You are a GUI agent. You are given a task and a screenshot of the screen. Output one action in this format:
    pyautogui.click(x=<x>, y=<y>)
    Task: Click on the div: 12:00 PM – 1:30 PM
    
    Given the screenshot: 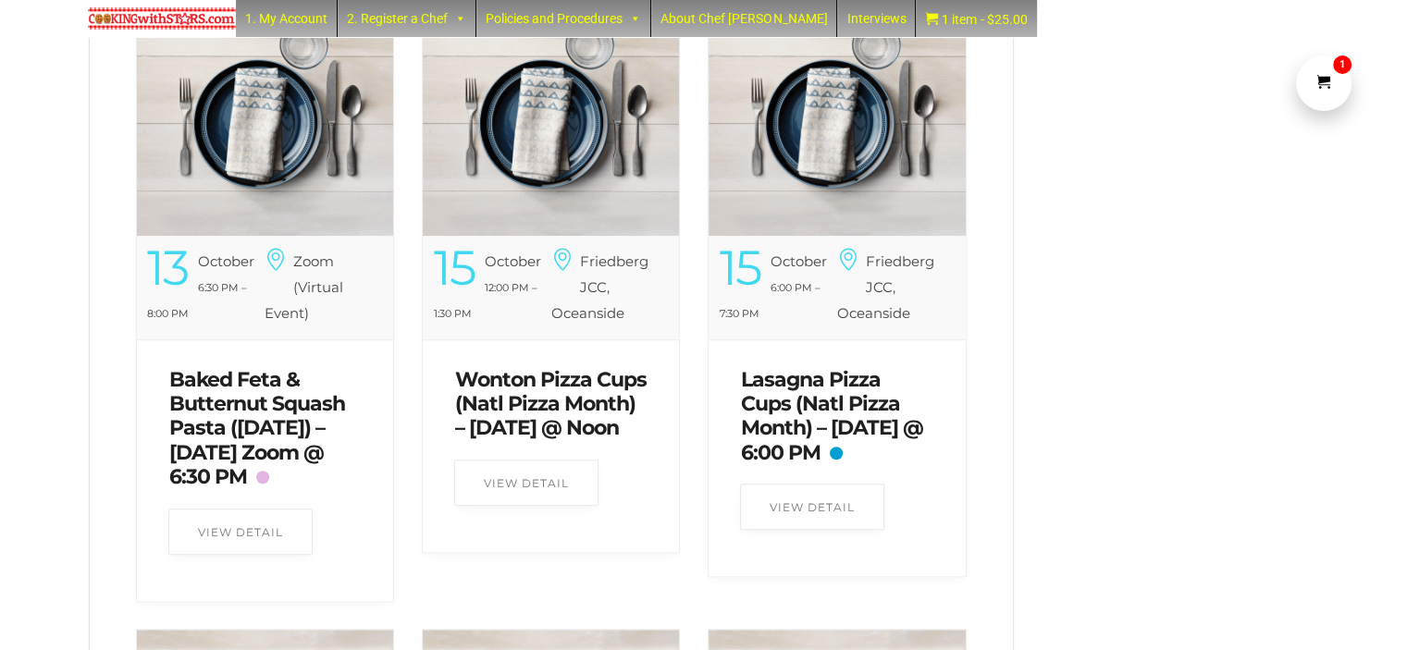 What is the action you would take?
    pyautogui.click(x=492, y=301)
    